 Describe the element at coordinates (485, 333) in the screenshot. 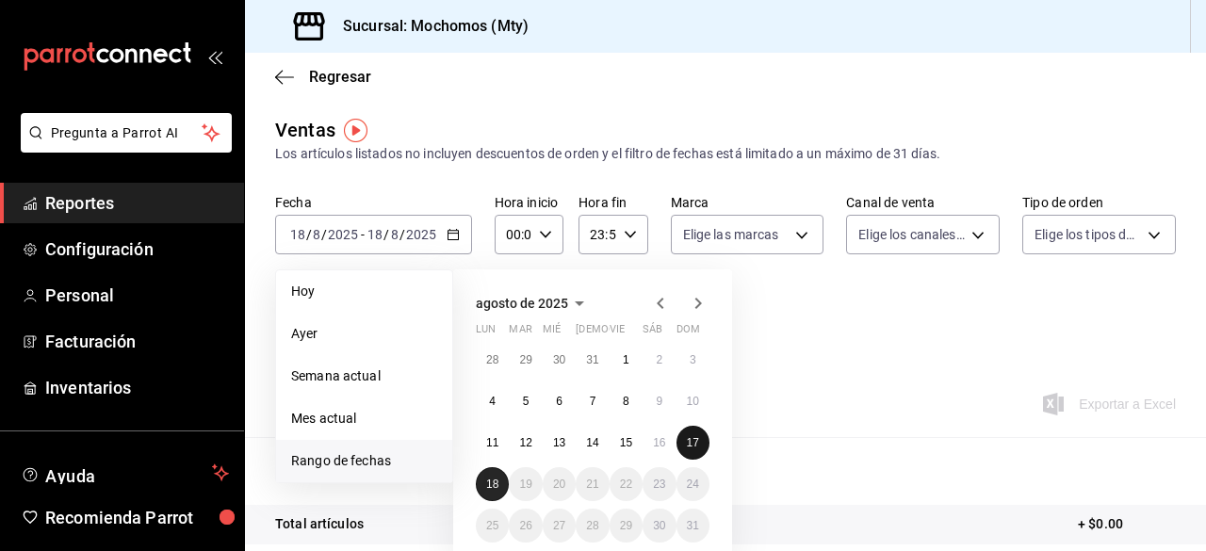

I see `abbr: lunes` at that location.